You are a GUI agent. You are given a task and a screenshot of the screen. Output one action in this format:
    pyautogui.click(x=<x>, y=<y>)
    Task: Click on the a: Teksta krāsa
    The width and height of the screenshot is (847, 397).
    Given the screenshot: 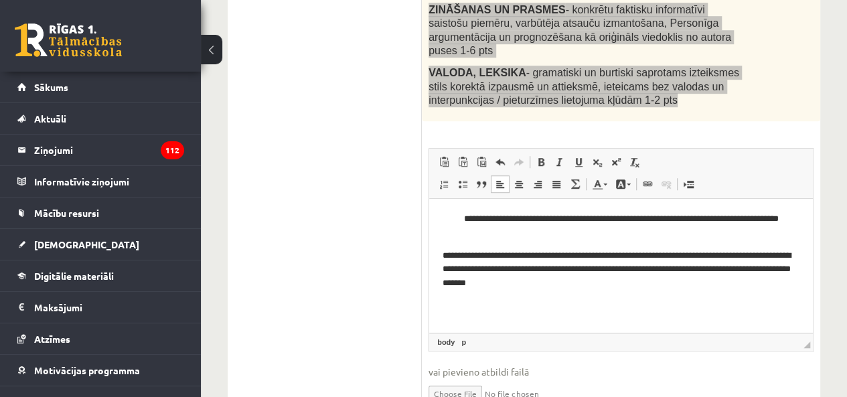 What is the action you would take?
    pyautogui.click(x=599, y=184)
    